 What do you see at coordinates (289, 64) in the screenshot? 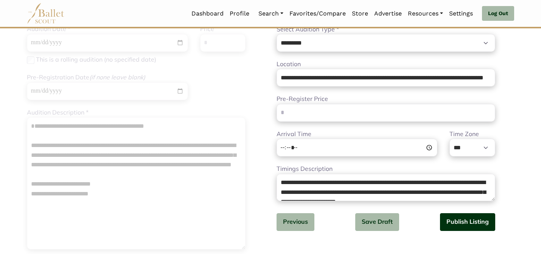
I see `label: Location` at bounding box center [289, 64].